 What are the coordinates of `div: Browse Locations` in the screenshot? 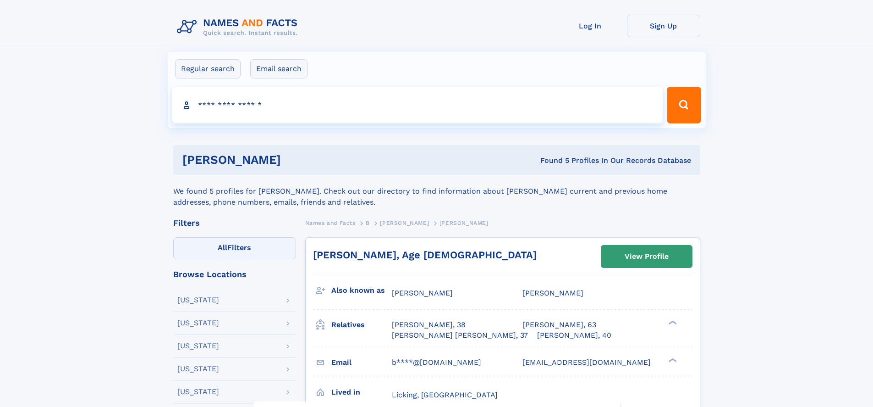 It's located at (235, 274).